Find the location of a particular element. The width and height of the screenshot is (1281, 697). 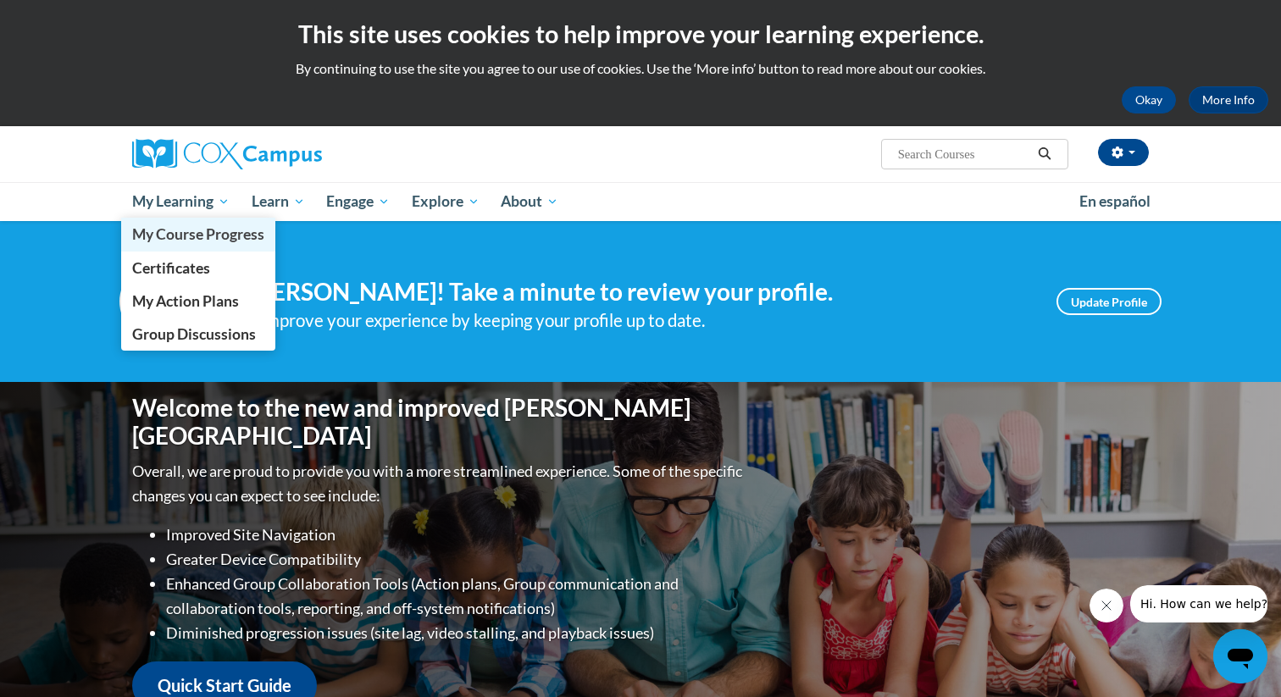

img: Cox Campus is located at coordinates (227, 154).